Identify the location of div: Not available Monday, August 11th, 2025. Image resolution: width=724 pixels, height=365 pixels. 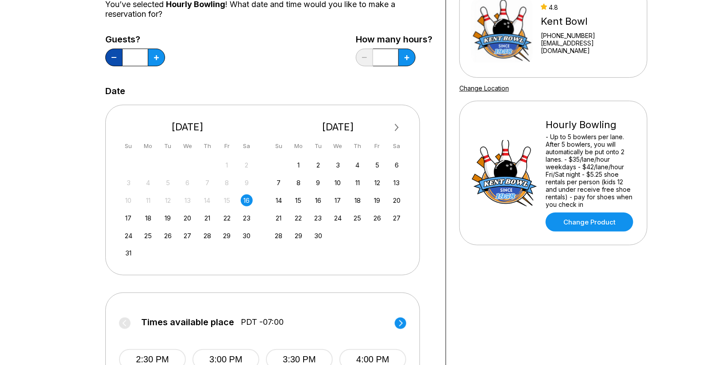
(148, 200).